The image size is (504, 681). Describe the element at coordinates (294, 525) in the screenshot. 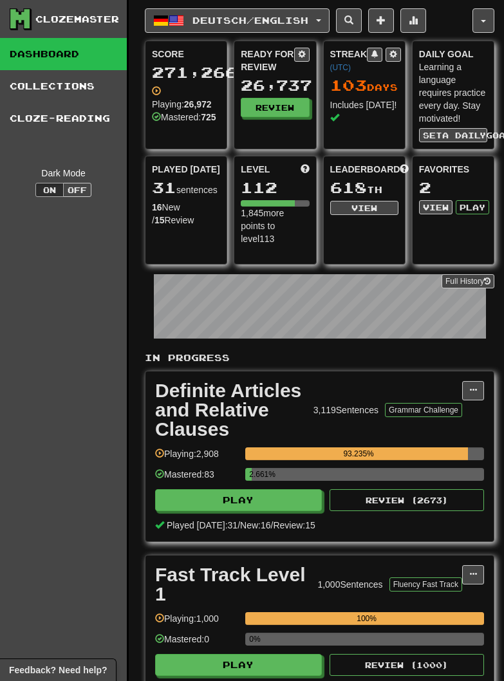

I see `span: Review: 15` at that location.